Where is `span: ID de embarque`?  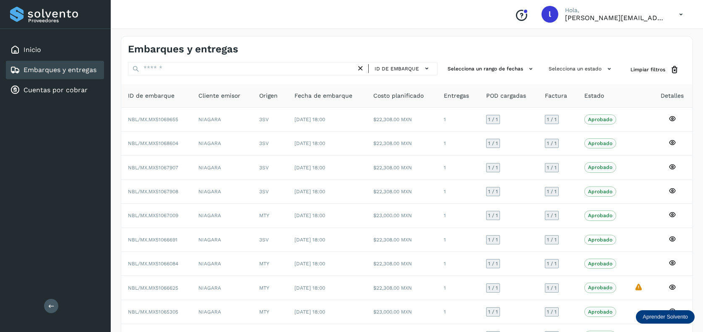 span: ID de embarque is located at coordinates (151, 96).